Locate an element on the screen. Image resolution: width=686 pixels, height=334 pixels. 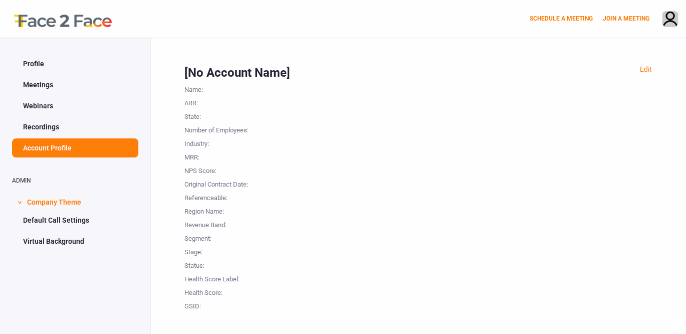
div: Stage : is located at coordinates (234, 250).